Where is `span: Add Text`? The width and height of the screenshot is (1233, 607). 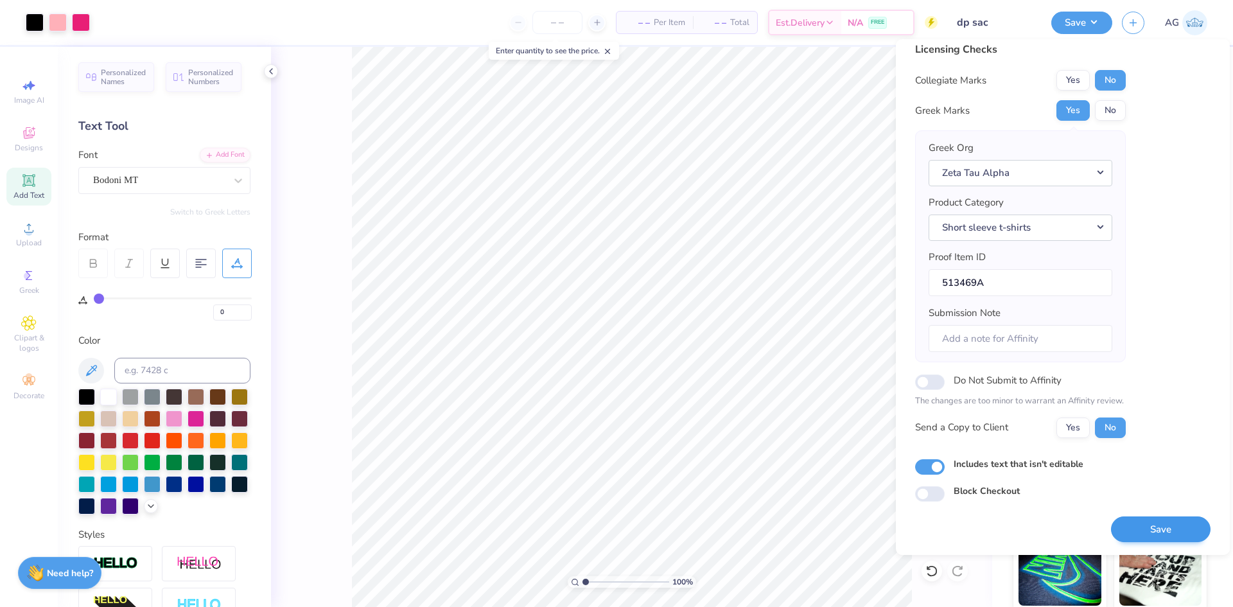 span: Add Text is located at coordinates (29, 195).